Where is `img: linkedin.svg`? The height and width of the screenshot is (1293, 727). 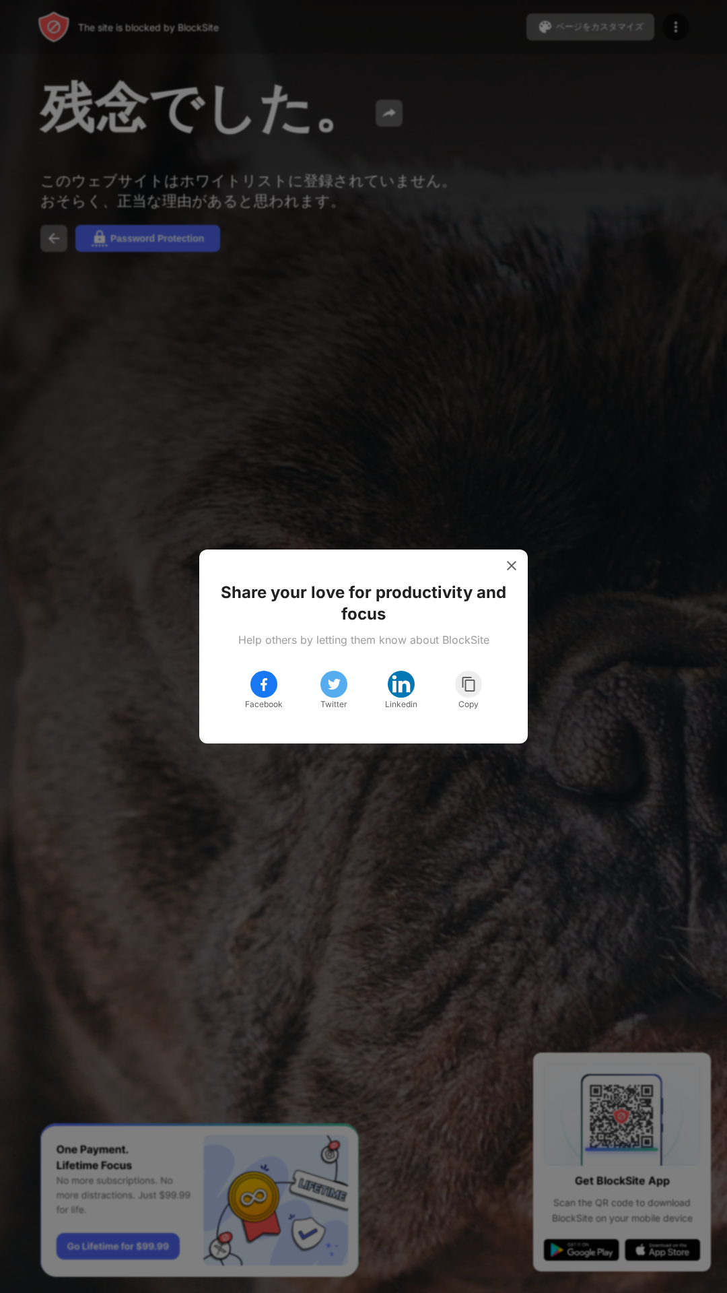 img: linkedin.svg is located at coordinates (401, 684).